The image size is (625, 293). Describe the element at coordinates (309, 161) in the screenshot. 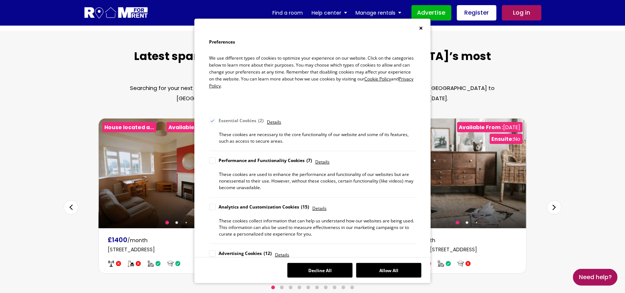

I see `div: 7` at that location.